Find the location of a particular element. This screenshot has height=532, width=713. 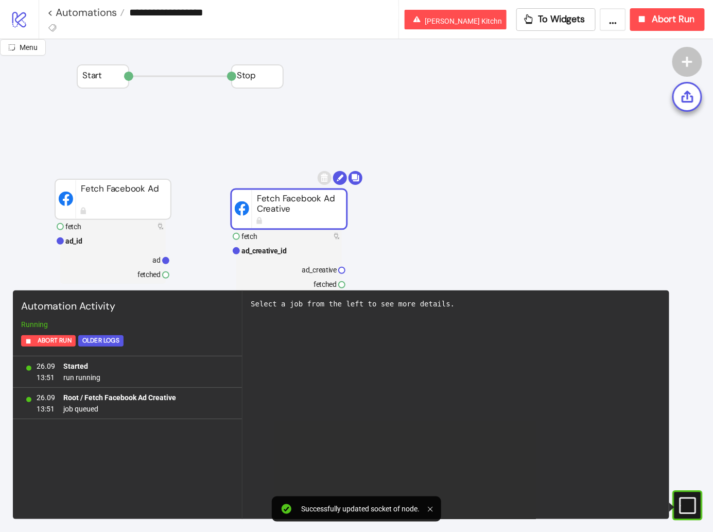

span: radius-bottomright is located at coordinates (12, 47).